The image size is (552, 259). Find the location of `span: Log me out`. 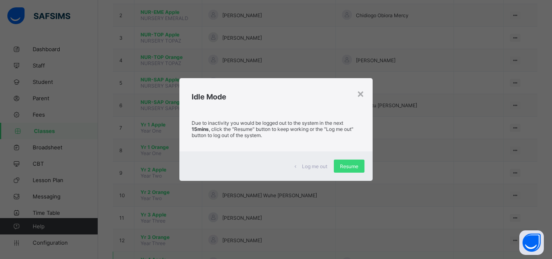

span: Log me out is located at coordinates (315, 166).